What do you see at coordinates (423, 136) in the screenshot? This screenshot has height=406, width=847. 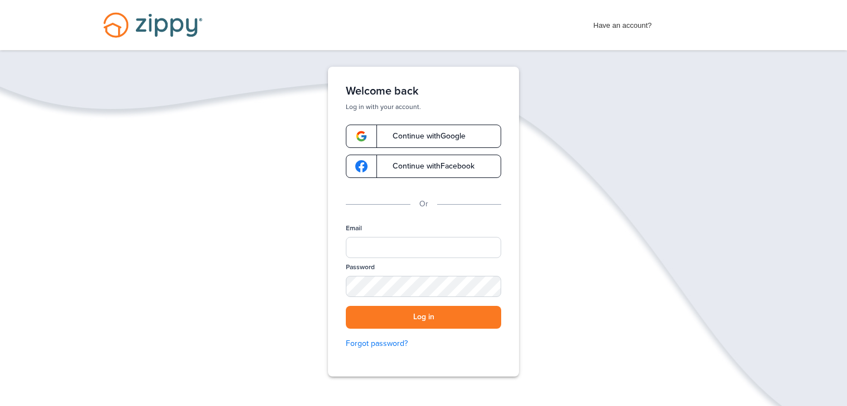 I see `span: Continue with Google` at bounding box center [423, 136].